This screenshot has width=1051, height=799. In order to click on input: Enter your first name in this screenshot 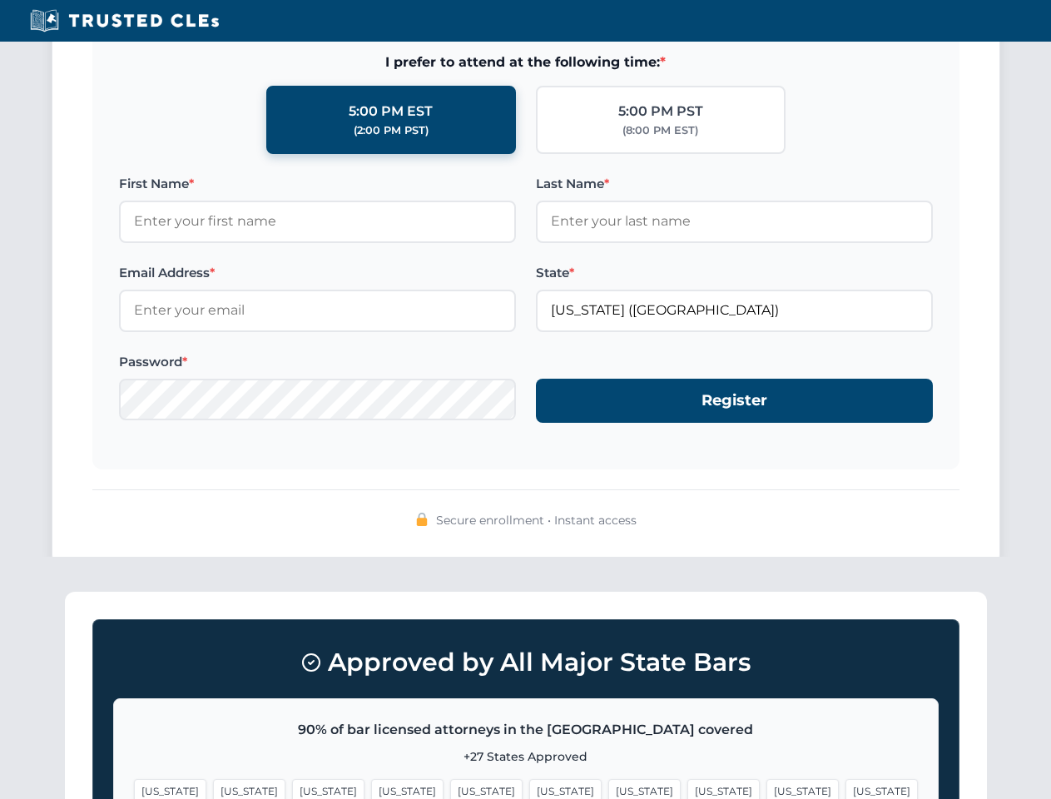, I will do `click(317, 221)`.